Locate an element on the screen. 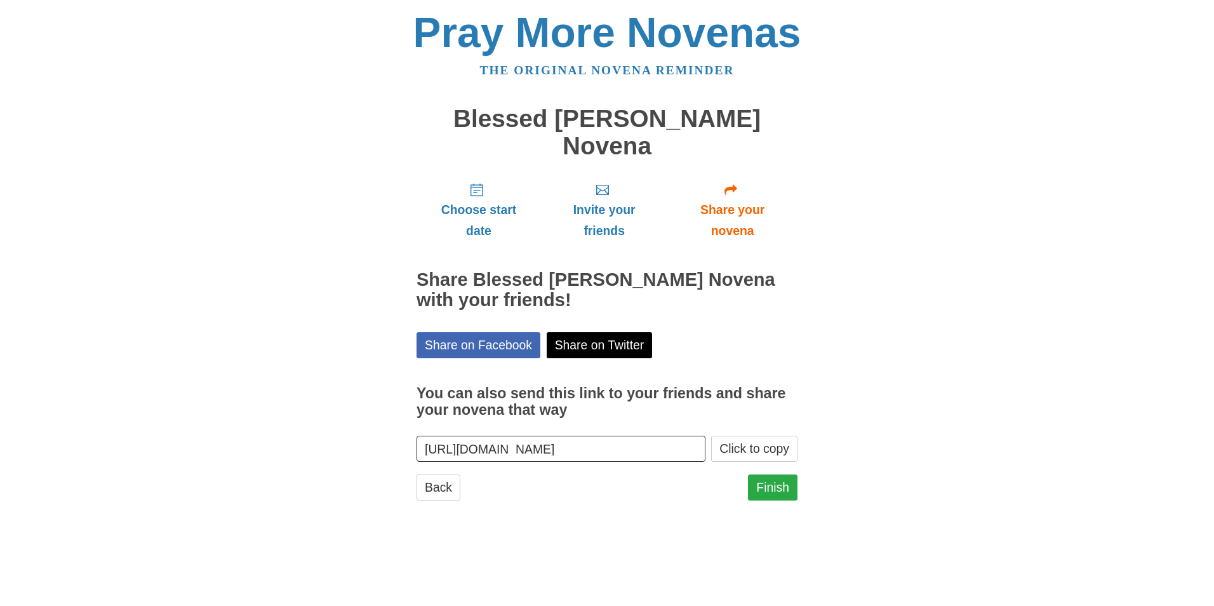  a: The original novena reminder is located at coordinates (607, 70).